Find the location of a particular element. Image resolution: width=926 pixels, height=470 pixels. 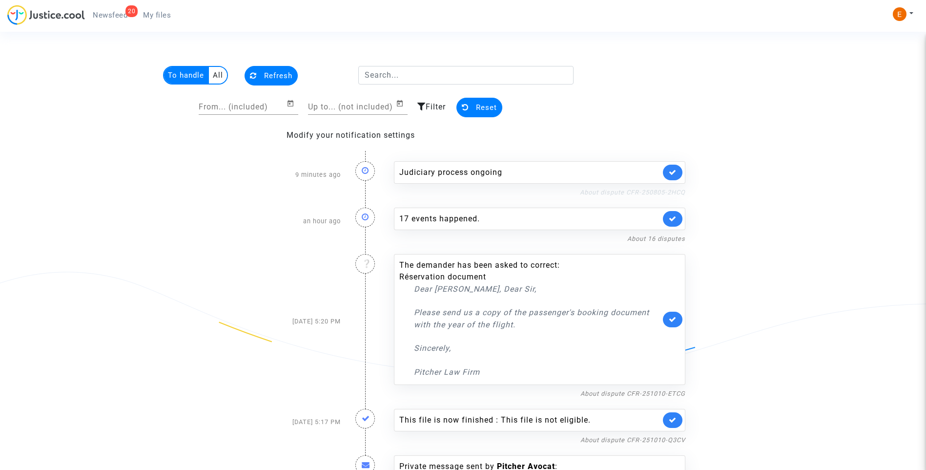

a: About dispute CFR-251010-Q3CV is located at coordinates (633, 439).